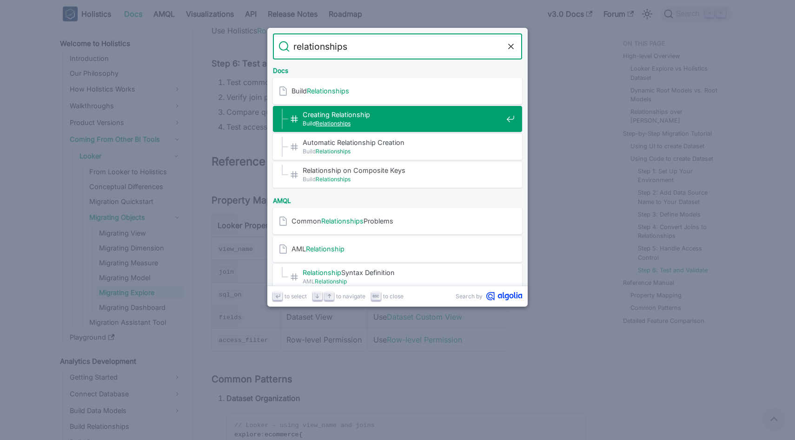 This screenshot has height=440, width=795. What do you see at coordinates (277, 296) in the screenshot?
I see `svg: Enter key` at bounding box center [277, 296].